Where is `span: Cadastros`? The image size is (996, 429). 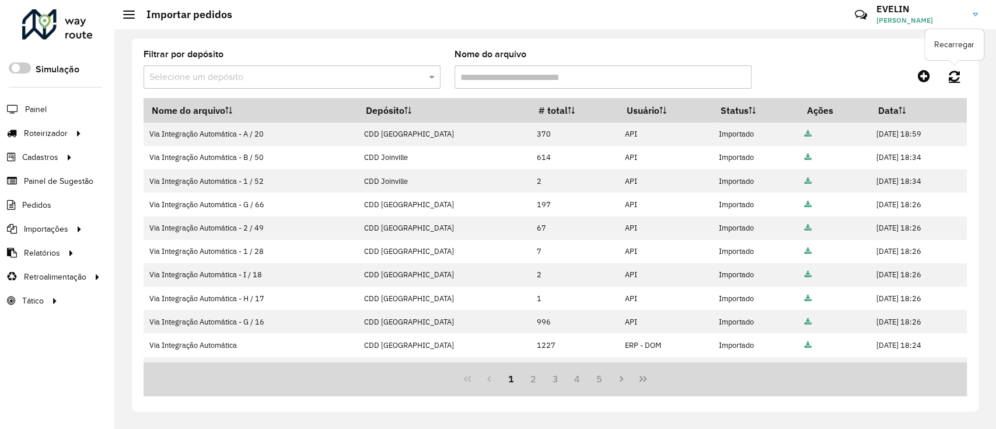 span: Cadastros is located at coordinates (40, 157).